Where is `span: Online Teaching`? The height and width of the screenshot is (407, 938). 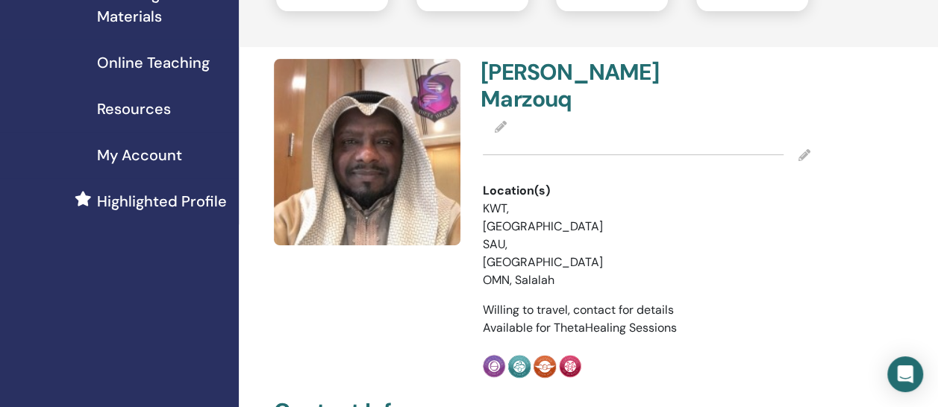
span: Online Teaching is located at coordinates (153, 63).